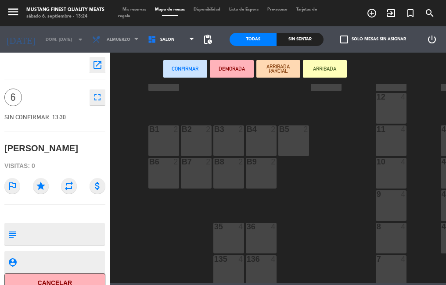 The height and width of the screenshot is (285, 446). Describe the element at coordinates (118, 39) in the screenshot. I see `span: Almuerzo` at that location.